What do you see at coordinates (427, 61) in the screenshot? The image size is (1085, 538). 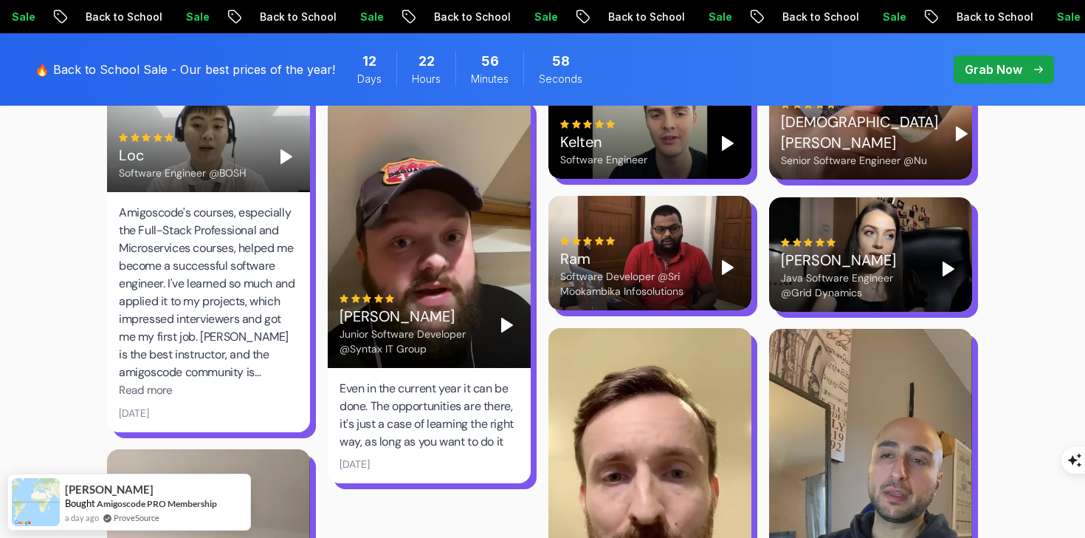 I see `span: 22 Hours` at bounding box center [427, 61].